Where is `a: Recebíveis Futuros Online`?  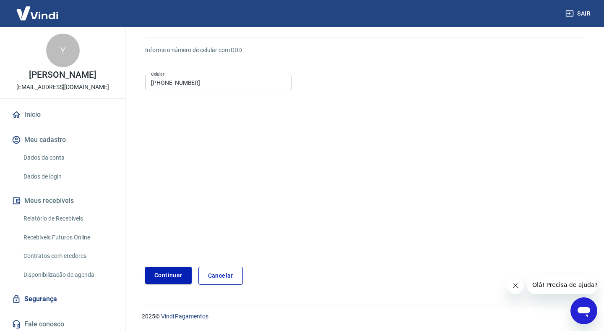
a: Recebíveis Futuros Online is located at coordinates (68, 237).